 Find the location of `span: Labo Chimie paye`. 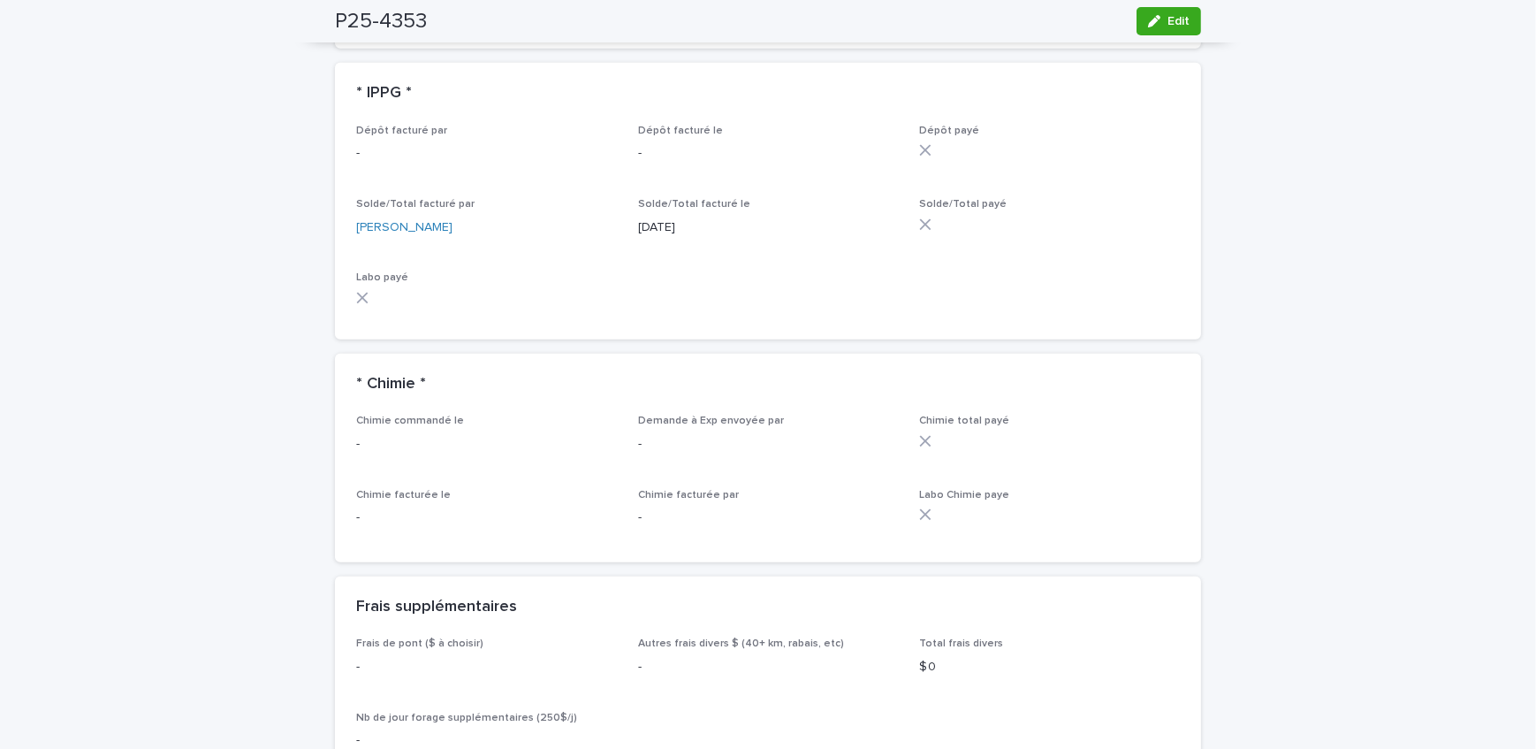

span: Labo Chimie paye is located at coordinates (964, 495).